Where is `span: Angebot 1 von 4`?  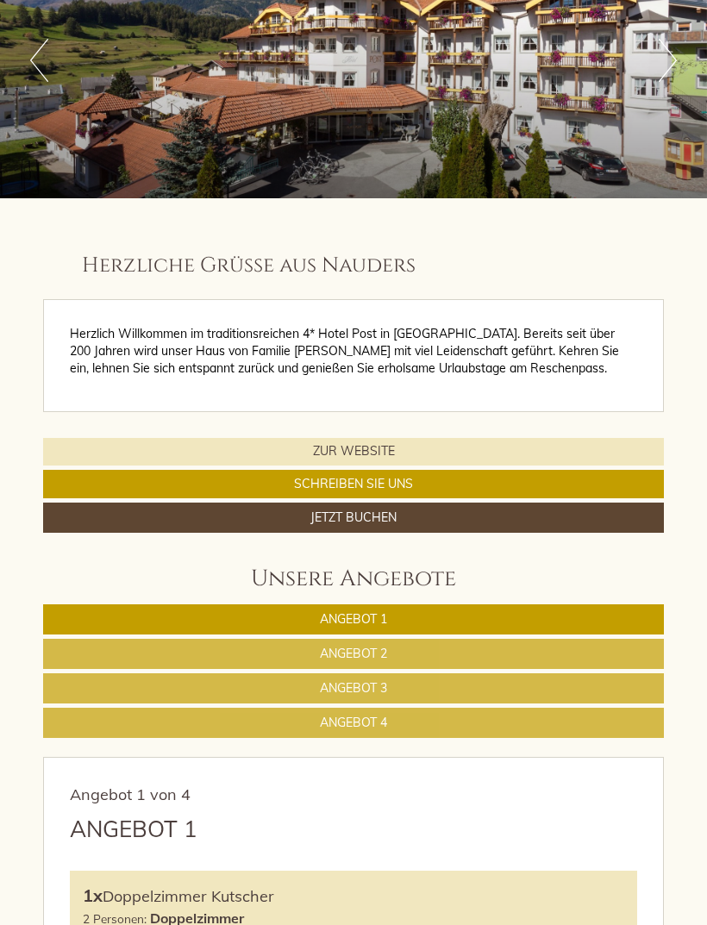 span: Angebot 1 von 4 is located at coordinates (130, 794).